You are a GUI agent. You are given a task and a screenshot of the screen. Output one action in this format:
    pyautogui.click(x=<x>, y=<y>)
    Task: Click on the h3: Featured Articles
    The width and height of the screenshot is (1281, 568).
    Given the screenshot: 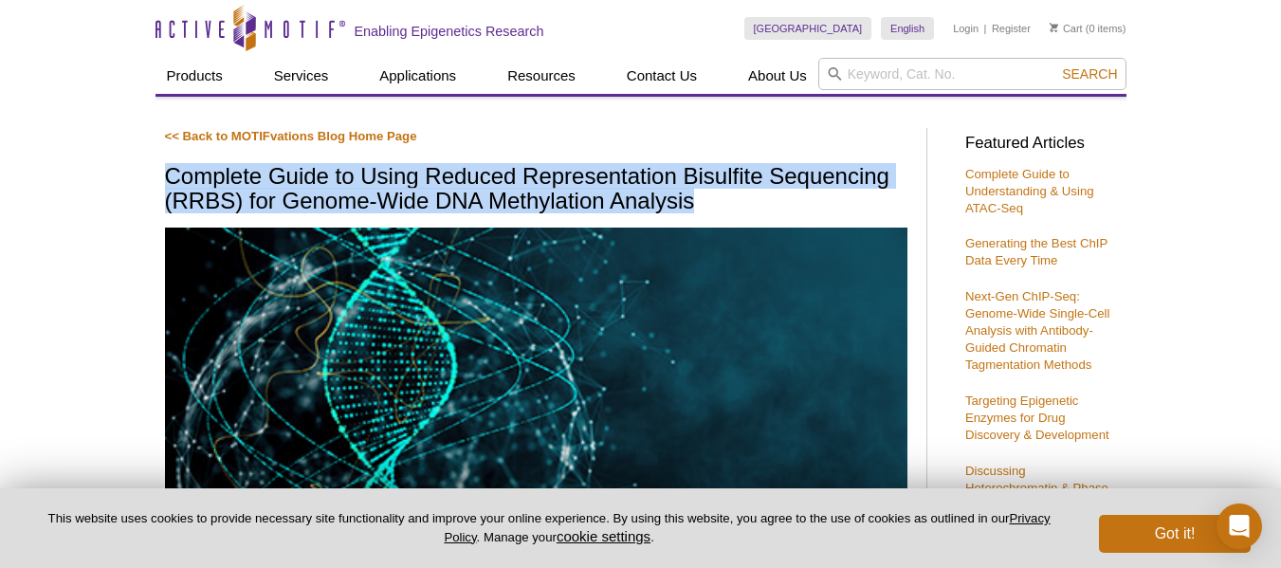 What is the action you would take?
    pyautogui.click(x=1041, y=143)
    